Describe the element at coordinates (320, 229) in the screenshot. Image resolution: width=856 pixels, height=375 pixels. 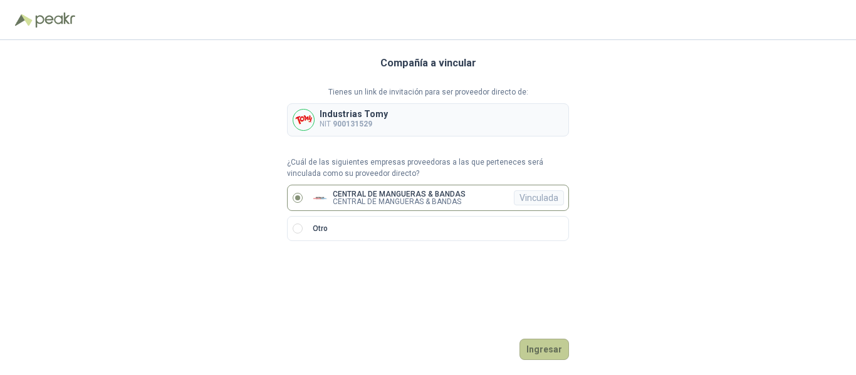
I see `p: Otro` at that location.